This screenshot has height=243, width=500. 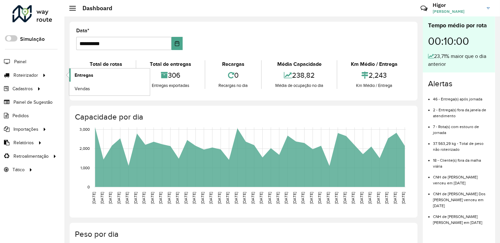 I want to click on span: Painel, so click(x=20, y=61).